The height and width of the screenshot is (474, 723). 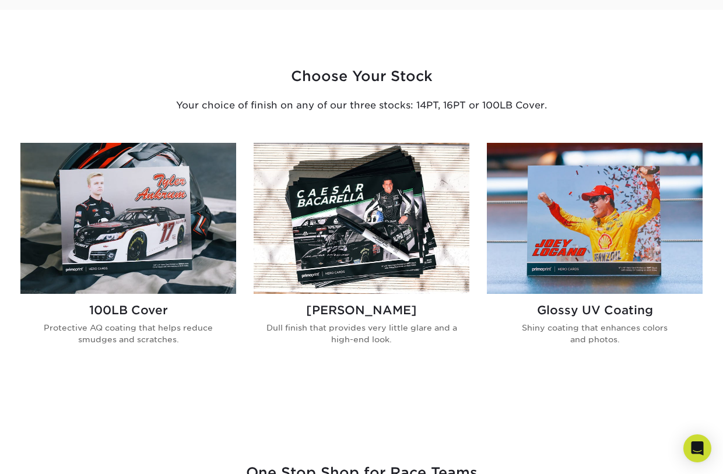 I want to click on h2: Glossy UV Coating, so click(x=595, y=310).